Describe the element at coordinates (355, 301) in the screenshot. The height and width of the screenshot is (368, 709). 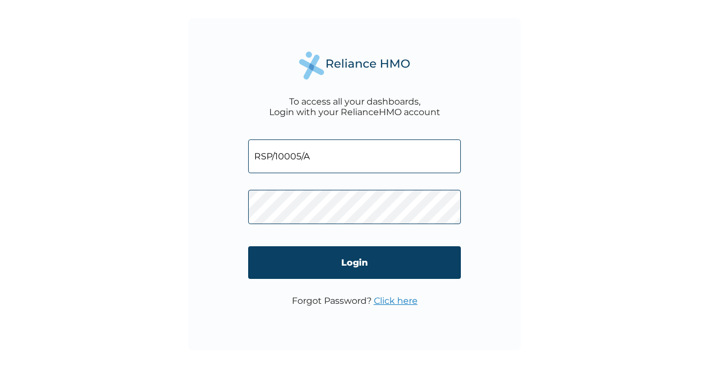
I see `p: Forgot Password?` at that location.